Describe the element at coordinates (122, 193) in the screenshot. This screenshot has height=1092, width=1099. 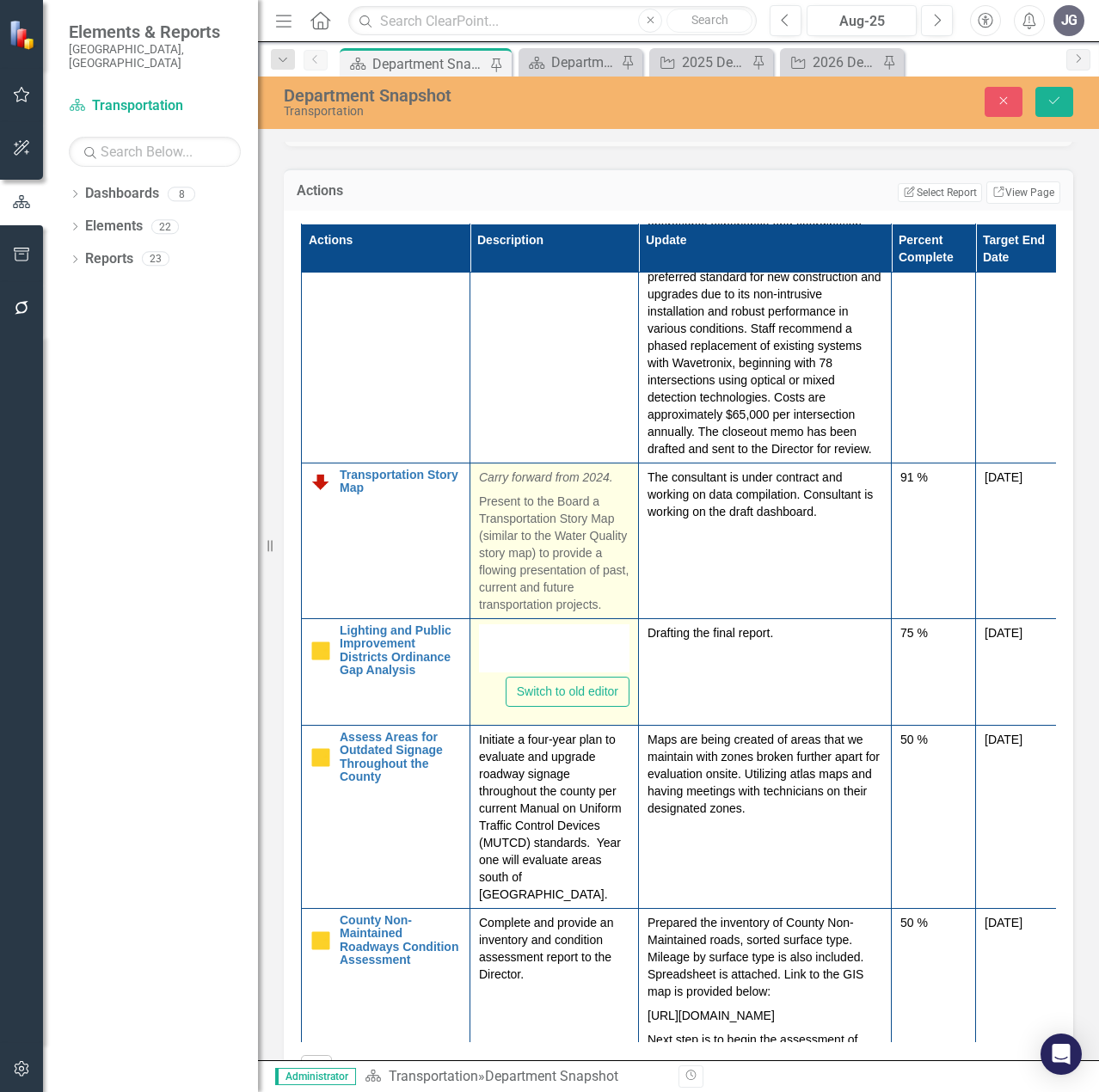
I see `a: Dashboards` at that location.